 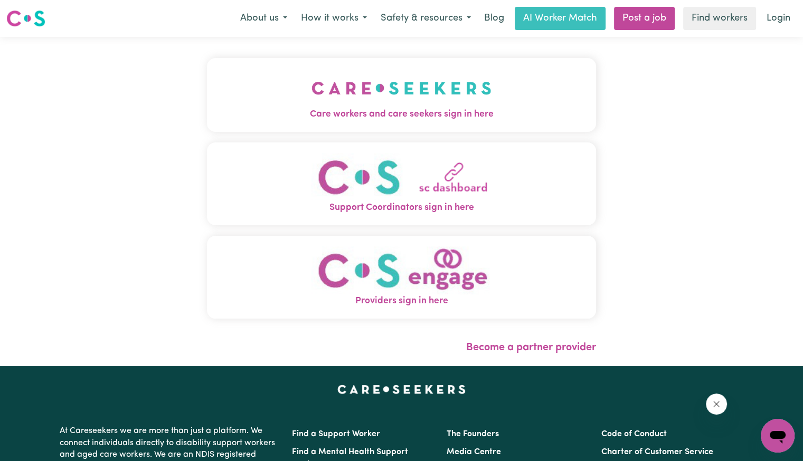 What do you see at coordinates (401, 277) in the screenshot?
I see `button: Providers sign in here` at bounding box center [401, 277].